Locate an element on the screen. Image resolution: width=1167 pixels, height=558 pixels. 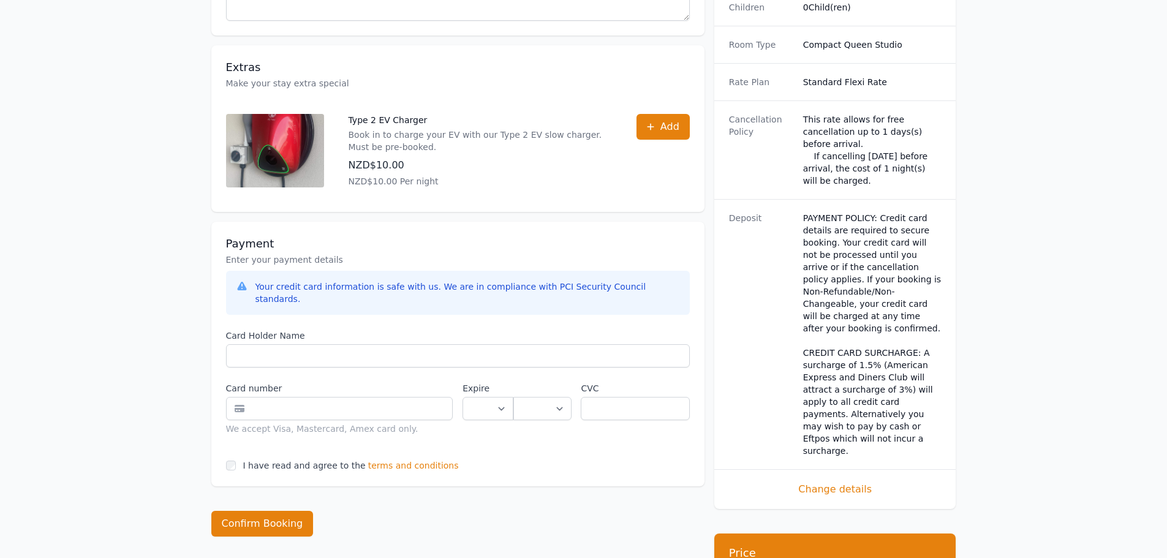
dd: 0 Child(ren) is located at coordinates (872, 7).